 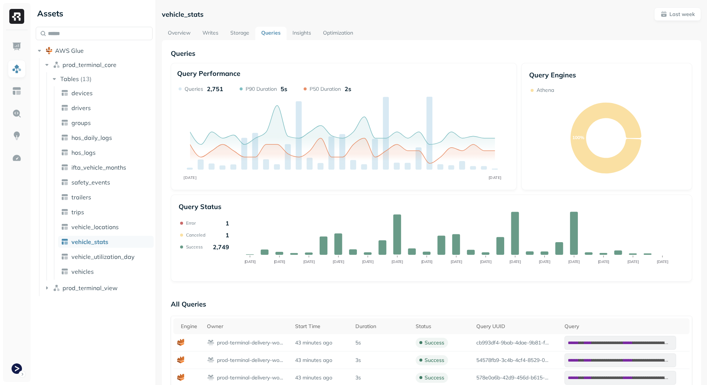 I want to click on img: namespace, so click(x=57, y=65).